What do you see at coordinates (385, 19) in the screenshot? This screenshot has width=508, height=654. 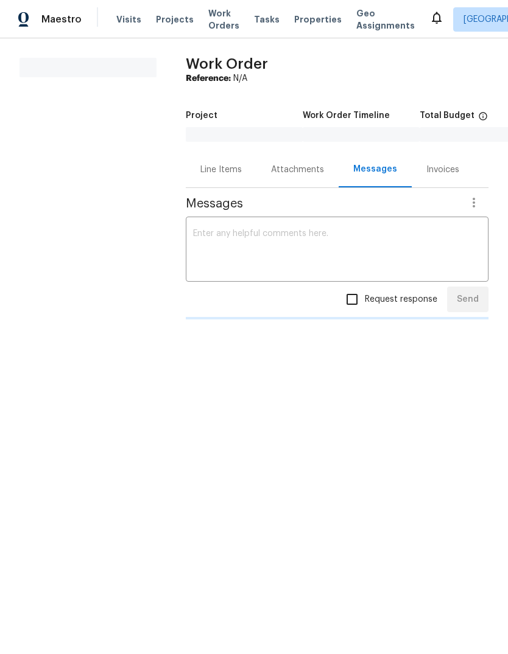 I see `span: Geo Assignments` at bounding box center [385, 19].